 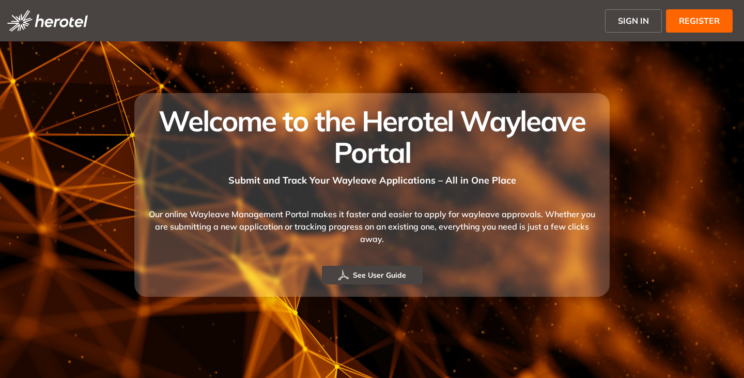 What do you see at coordinates (634, 21) in the screenshot?
I see `button: SIGN IN` at bounding box center [634, 21].